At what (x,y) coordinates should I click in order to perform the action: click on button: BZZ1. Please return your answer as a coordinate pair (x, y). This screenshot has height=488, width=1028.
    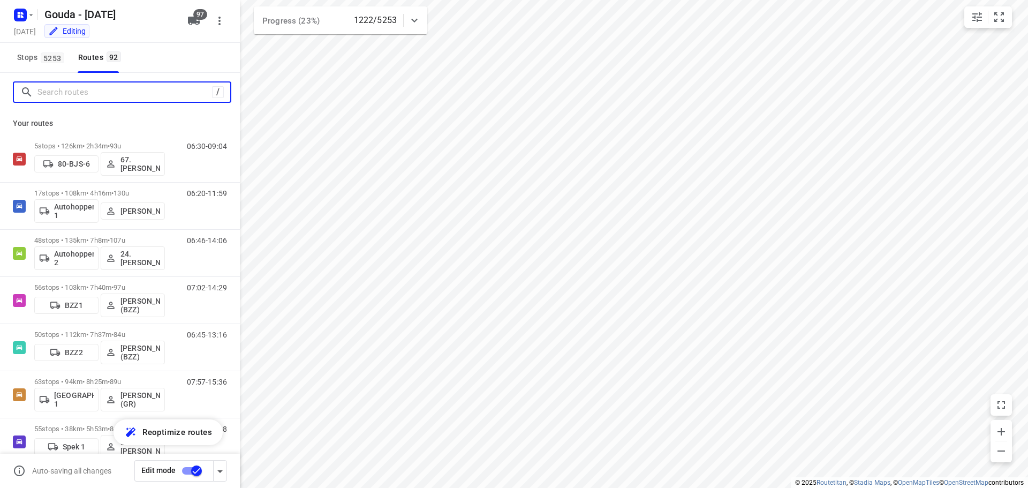
    Looking at the image, I should click on (66, 305).